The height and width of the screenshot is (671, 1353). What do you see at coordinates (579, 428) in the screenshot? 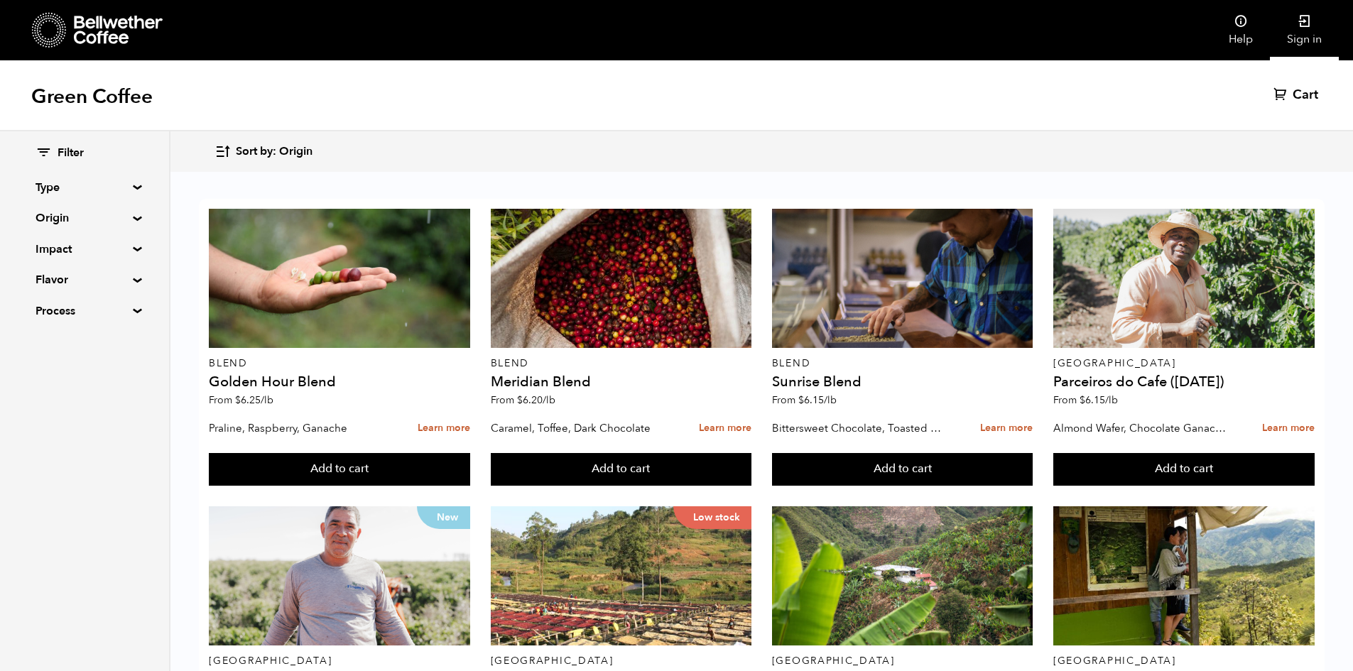
I see `p: Caramel, Toffee, Dark Chocolate` at bounding box center [579, 428].